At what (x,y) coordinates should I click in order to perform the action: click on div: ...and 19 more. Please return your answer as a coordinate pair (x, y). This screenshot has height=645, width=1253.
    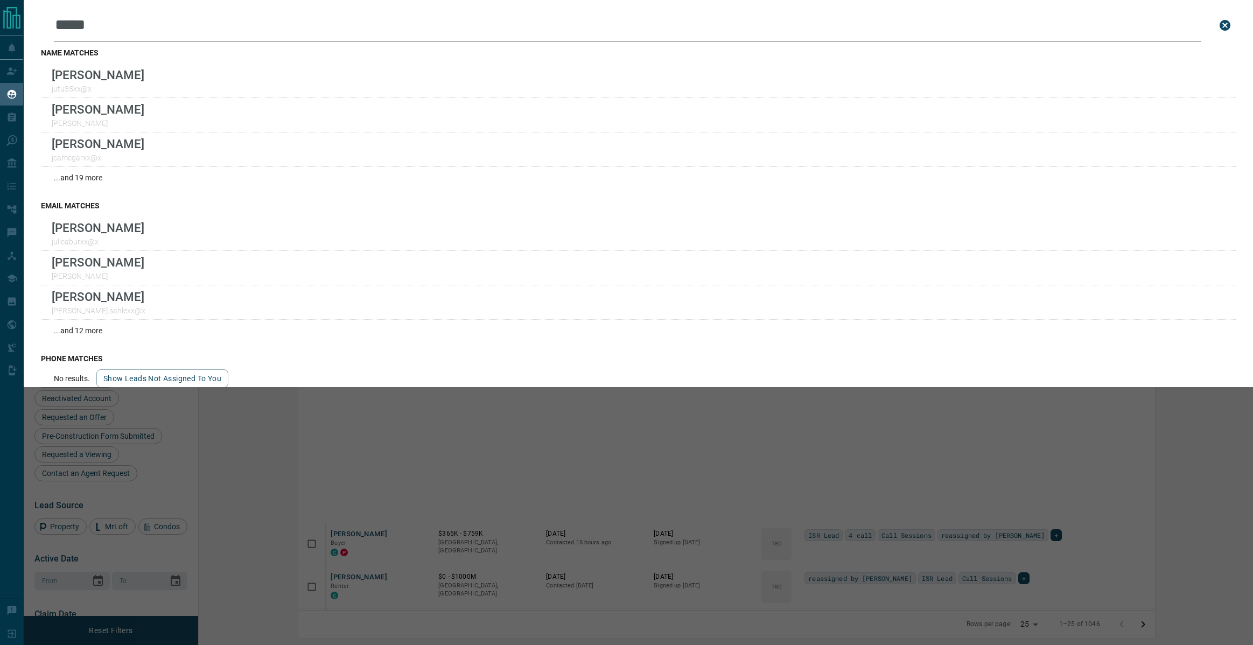
    Looking at the image, I should click on (638, 178).